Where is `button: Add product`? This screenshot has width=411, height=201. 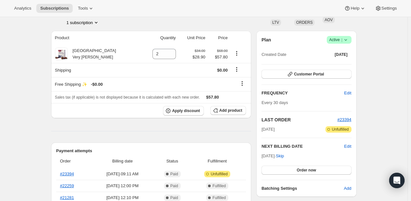 button: Add product is located at coordinates (228, 111).